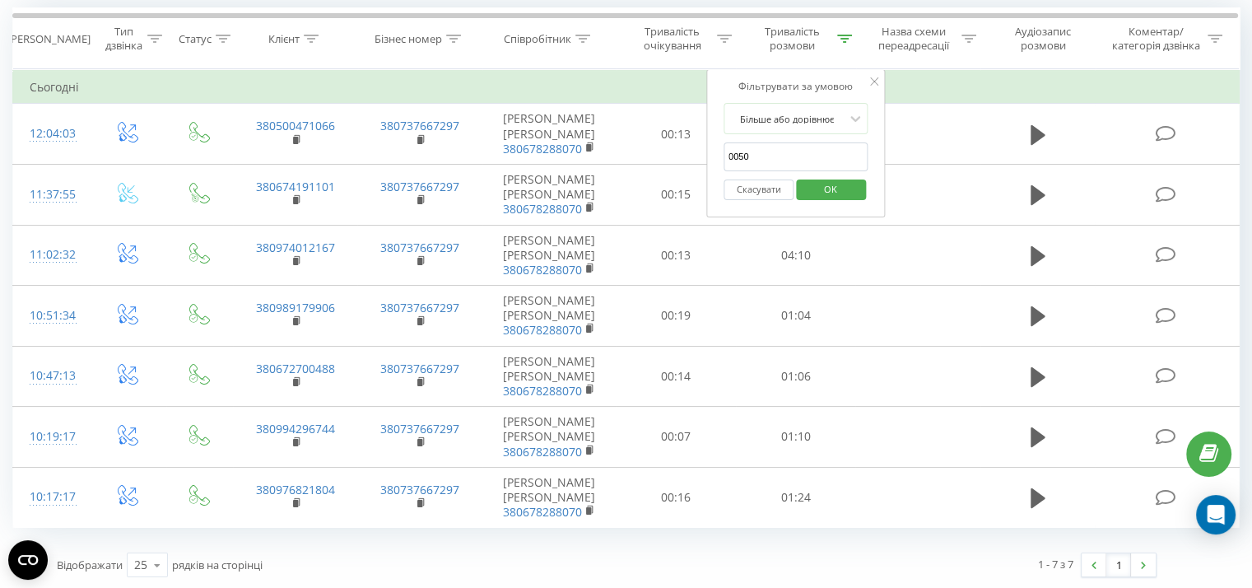  Describe the element at coordinates (296, 307) in the screenshot. I see `a: 380989179906` at that location.